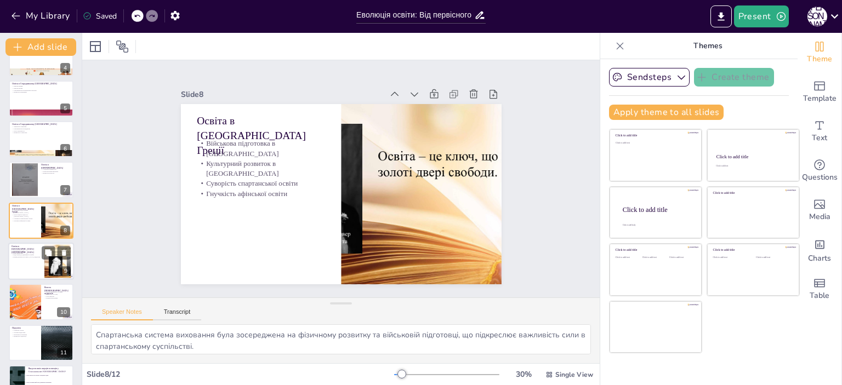 This screenshot has width=842, height=385. I want to click on div: Add ready made slides, so click(820, 92).